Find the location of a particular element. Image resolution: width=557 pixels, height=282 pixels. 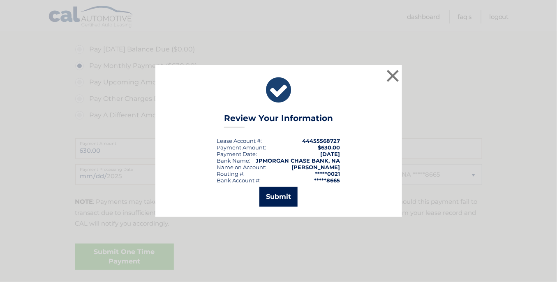

h3: Review Your Information is located at coordinates (278, 120).